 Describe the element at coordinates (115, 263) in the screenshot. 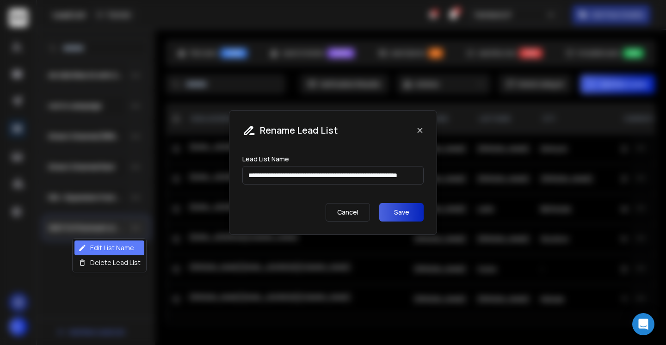

I see `p: Delete Lead List` at that location.